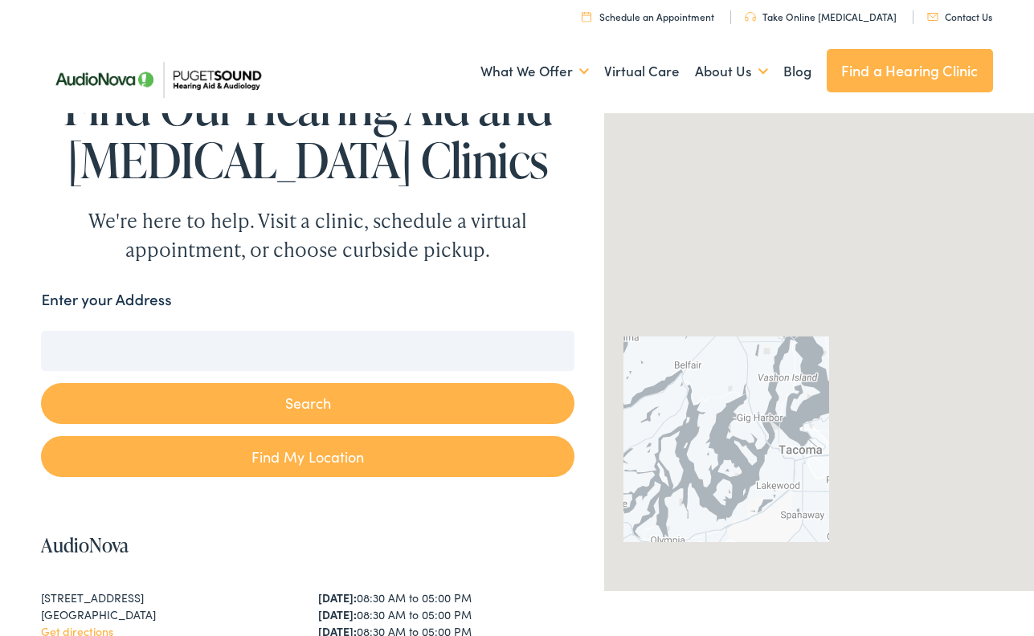 This screenshot has height=636, width=1034. What do you see at coordinates (307, 456) in the screenshot?
I see `a: Find My Location` at bounding box center [307, 456].